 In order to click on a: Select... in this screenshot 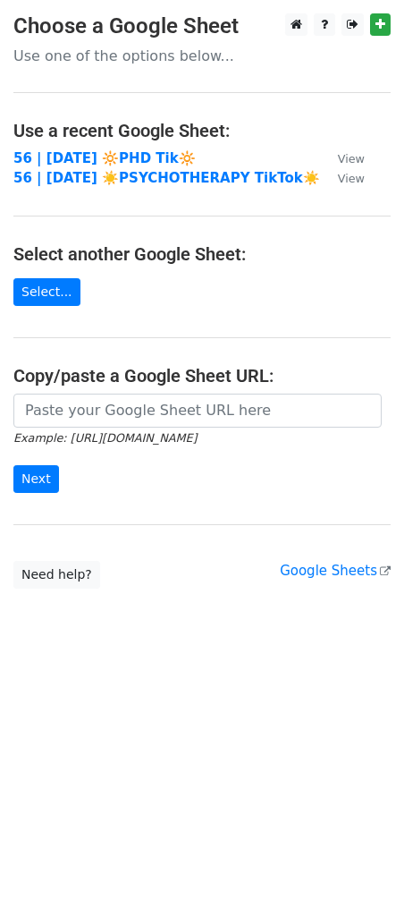, I will do `click(47, 292)`.